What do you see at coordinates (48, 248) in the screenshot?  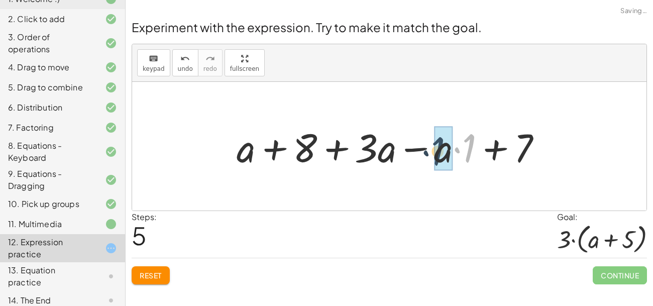 I see `div: 12. Expression practice` at bounding box center [48, 248].